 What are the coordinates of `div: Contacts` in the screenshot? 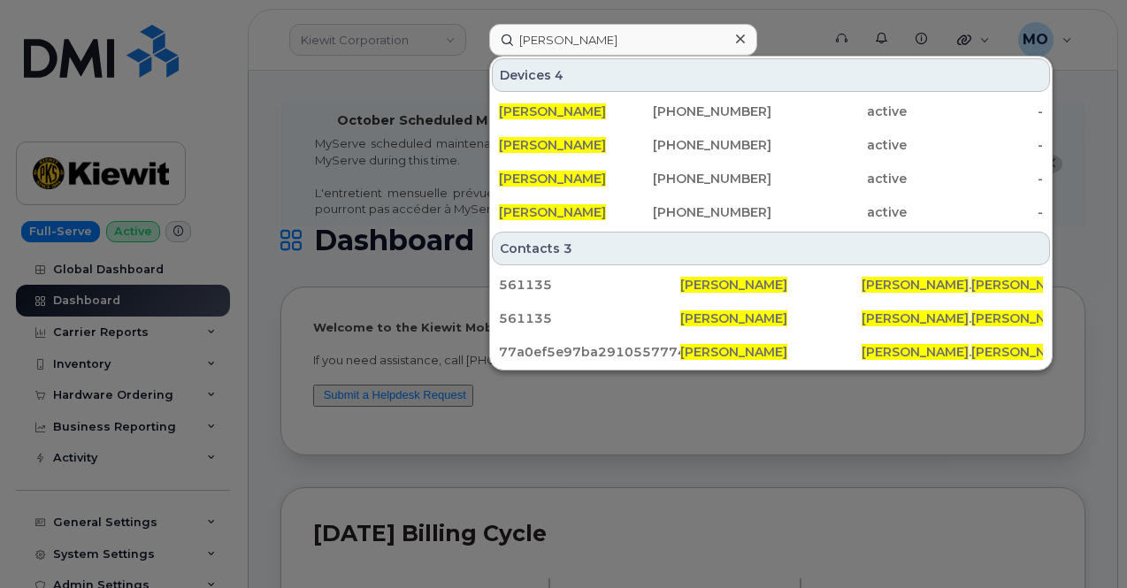 It's located at (770, 249).